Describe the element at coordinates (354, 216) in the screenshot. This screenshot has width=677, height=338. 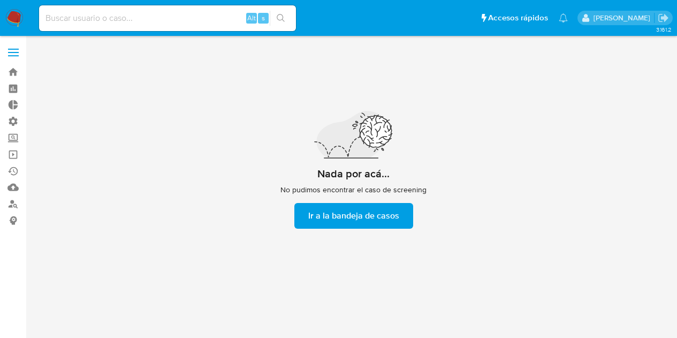
I see `button: Ir a la bandeja de casos` at that location.